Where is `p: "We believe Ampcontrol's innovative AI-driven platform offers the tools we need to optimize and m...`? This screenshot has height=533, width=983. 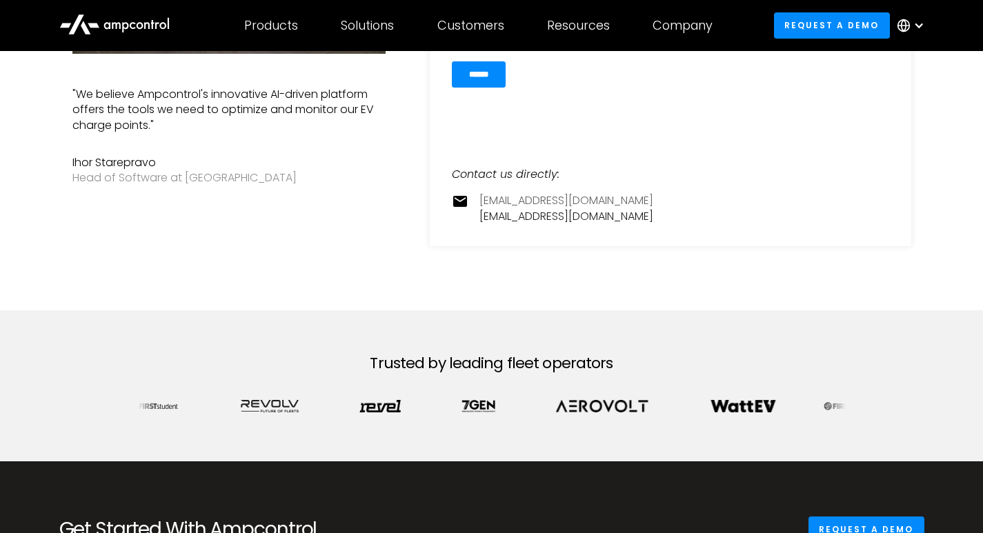 p: "We believe Ampcontrol's innovative AI-driven platform offers the tools we need to optimize and m... is located at coordinates (229, 110).